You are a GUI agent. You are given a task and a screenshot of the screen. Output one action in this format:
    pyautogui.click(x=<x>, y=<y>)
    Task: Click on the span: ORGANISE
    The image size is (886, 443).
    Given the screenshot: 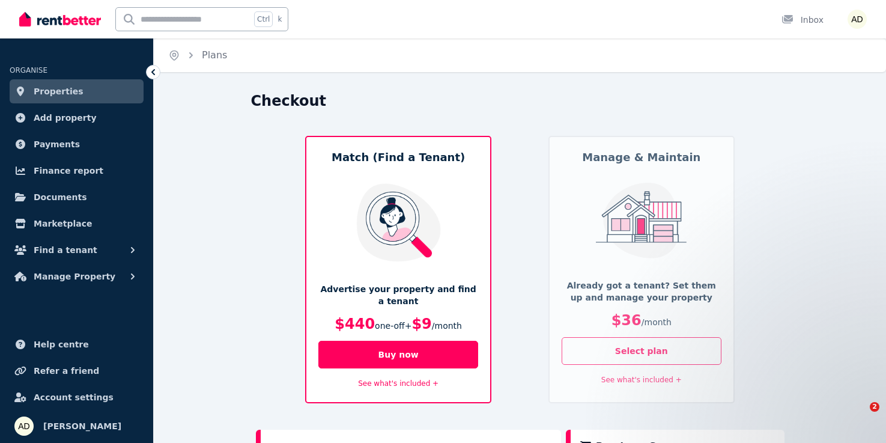 What is the action you would take?
    pyautogui.click(x=28, y=70)
    